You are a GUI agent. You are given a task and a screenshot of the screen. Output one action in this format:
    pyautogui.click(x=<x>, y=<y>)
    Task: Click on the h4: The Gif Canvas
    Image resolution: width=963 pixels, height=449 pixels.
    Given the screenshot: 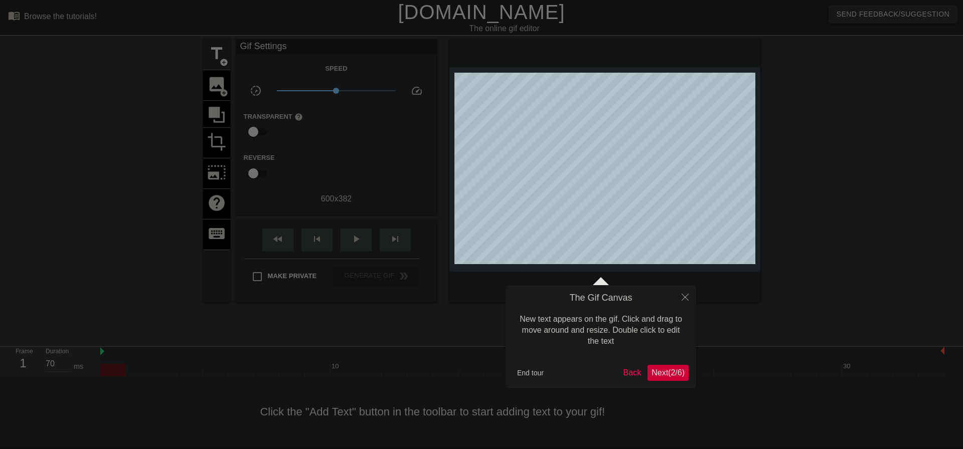 What is the action you would take?
    pyautogui.click(x=601, y=298)
    